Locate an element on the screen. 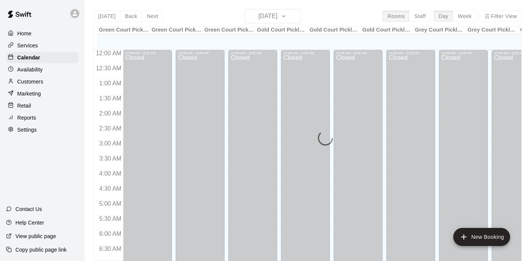 The image size is (530, 261). div: Gold Court Pickleball #1 is located at coordinates (282, 30).